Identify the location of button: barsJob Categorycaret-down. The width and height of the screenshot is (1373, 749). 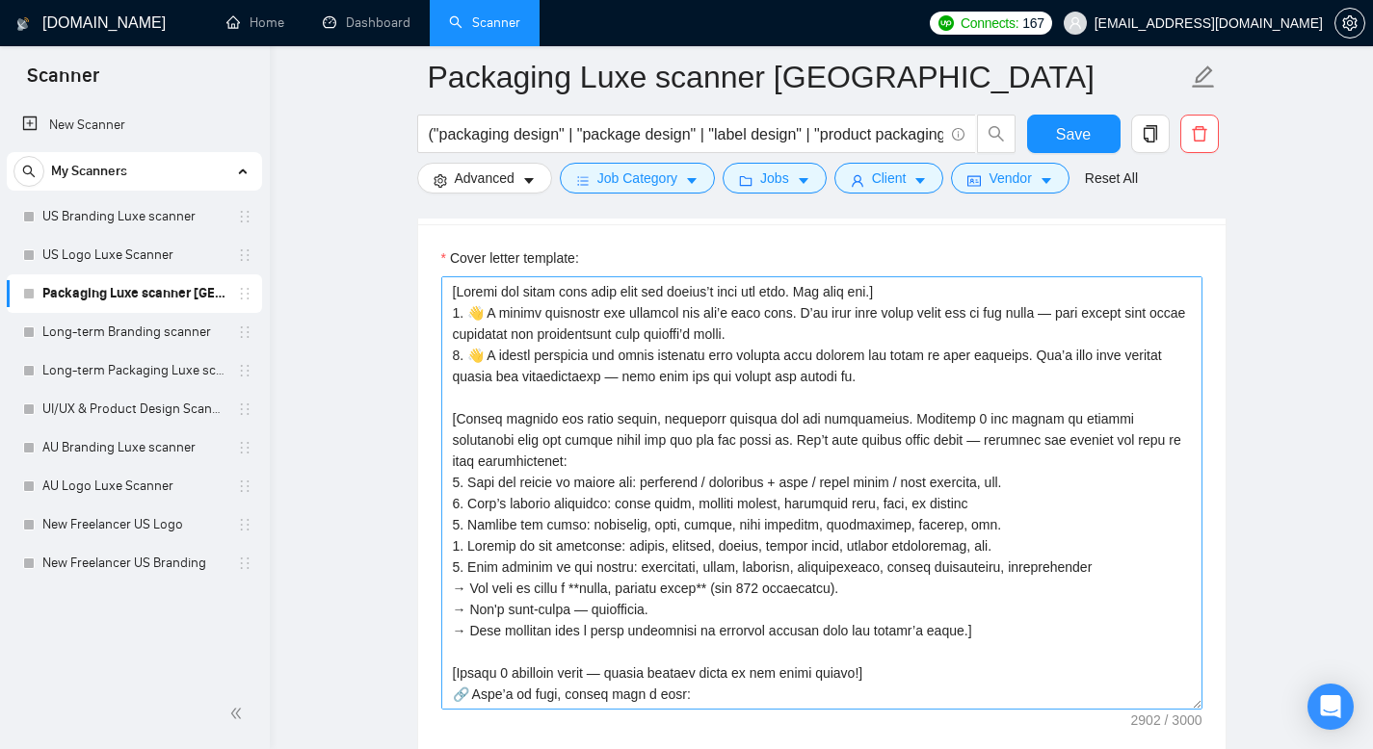
(637, 178).